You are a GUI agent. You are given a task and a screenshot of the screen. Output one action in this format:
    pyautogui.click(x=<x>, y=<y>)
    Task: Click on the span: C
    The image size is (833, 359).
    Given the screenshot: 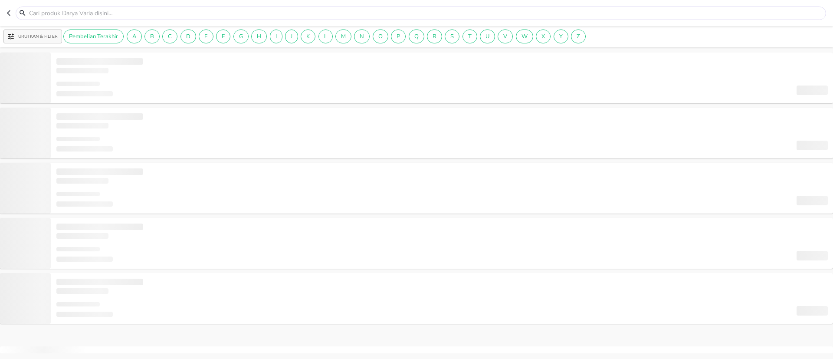 What is the action you would take?
    pyautogui.click(x=170, y=36)
    